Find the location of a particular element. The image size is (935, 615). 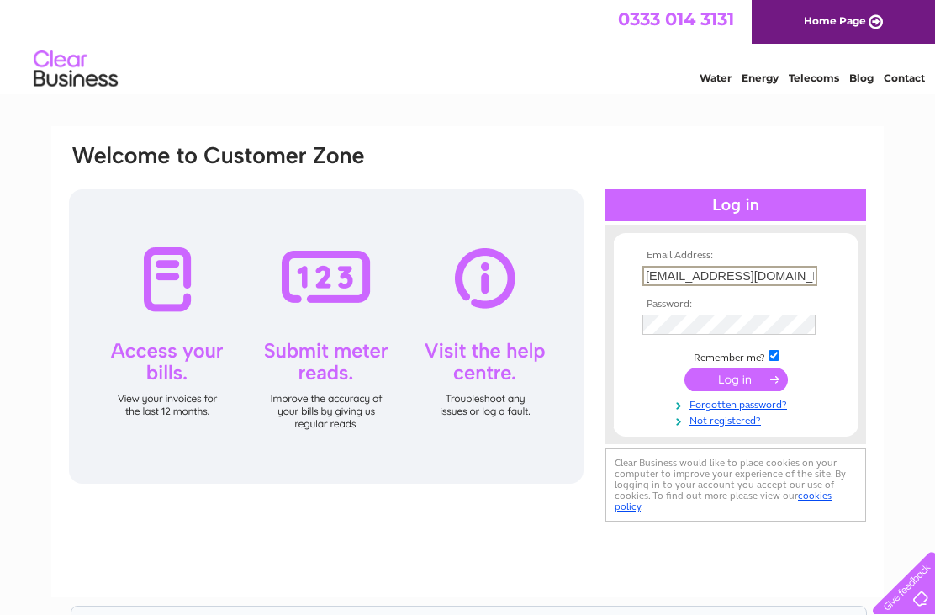

td: Remember me? is located at coordinates (736, 356).